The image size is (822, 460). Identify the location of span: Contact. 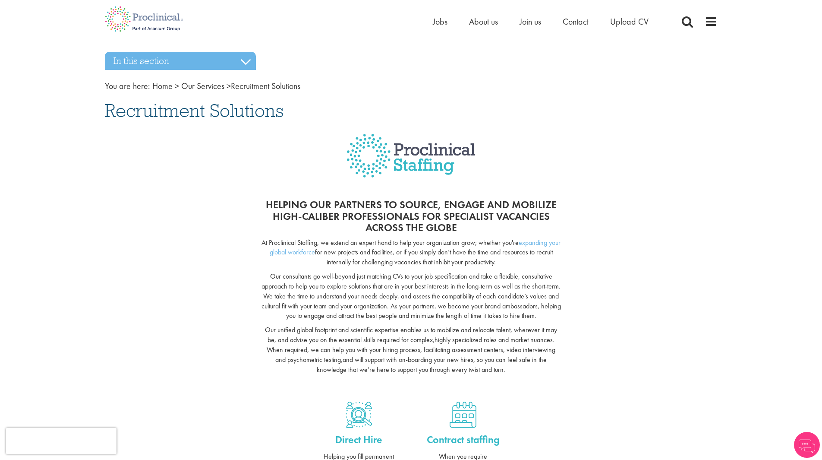
(576, 22).